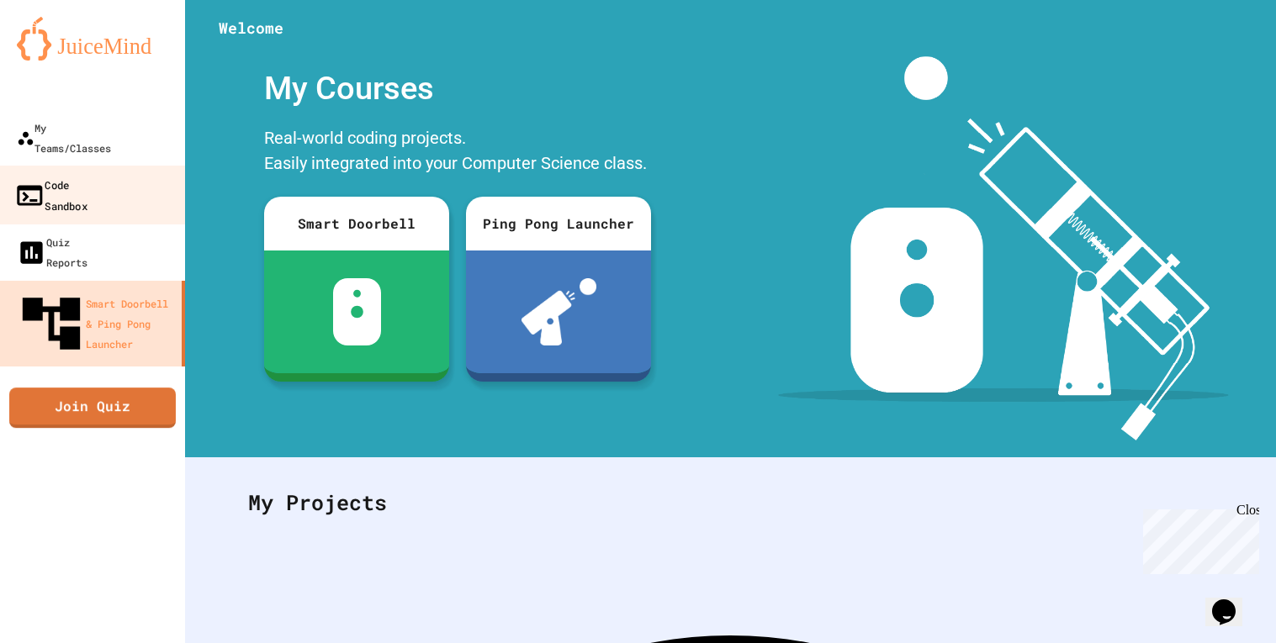  What do you see at coordinates (558, 224) in the screenshot?
I see `div: Ping Pong Launcher` at bounding box center [558, 224].